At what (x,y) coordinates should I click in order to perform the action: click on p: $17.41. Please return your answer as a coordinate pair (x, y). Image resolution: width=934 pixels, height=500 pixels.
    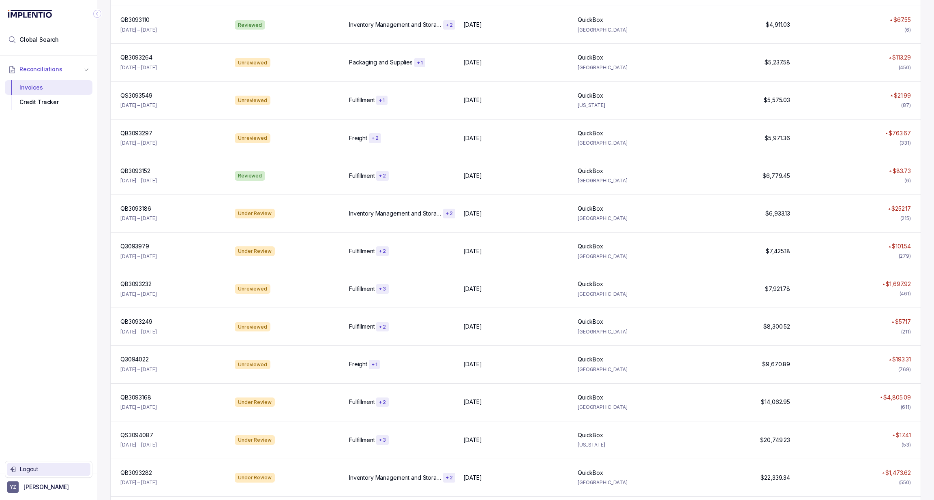
    Looking at the image, I should click on (903, 435).